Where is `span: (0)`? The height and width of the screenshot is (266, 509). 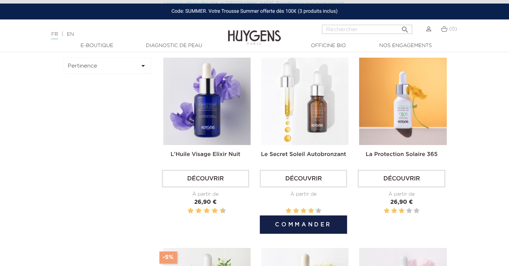
span: (0) is located at coordinates (453, 29).